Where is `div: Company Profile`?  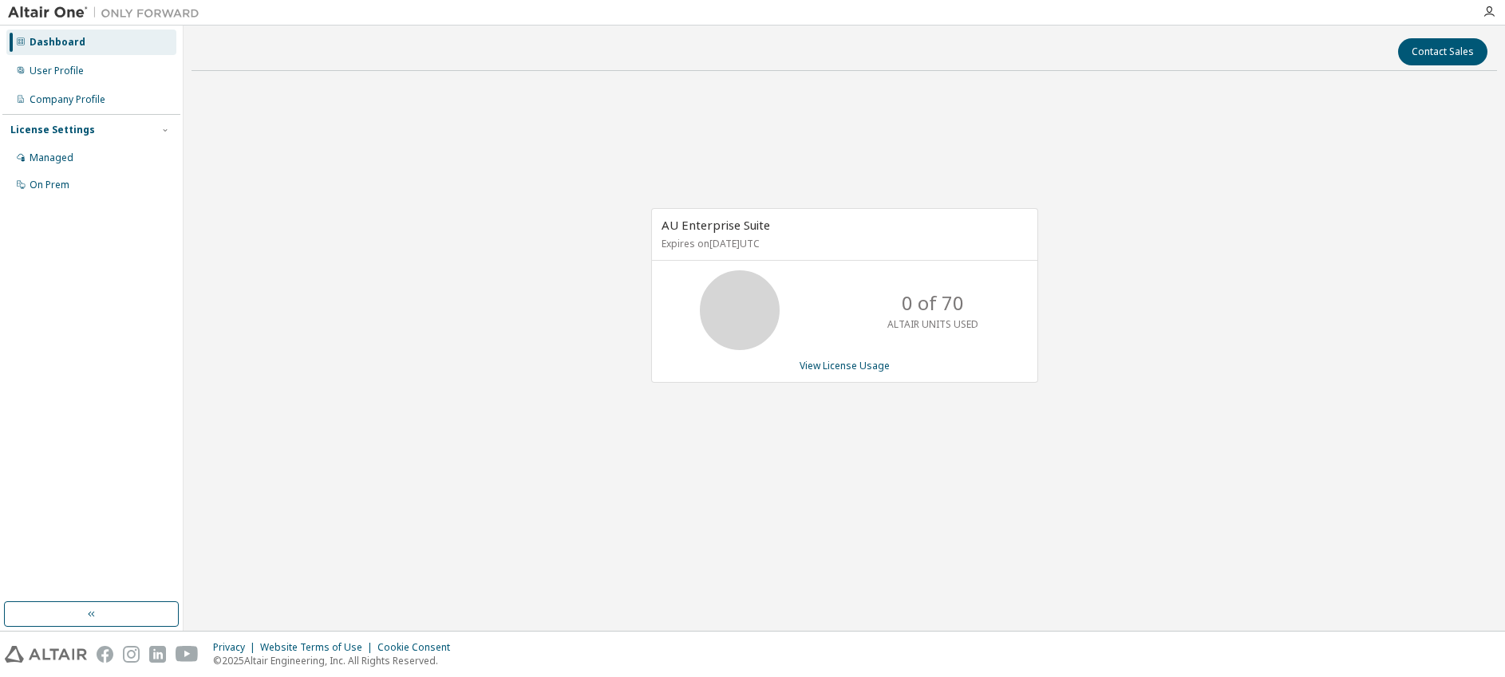
div: Company Profile is located at coordinates (67, 100).